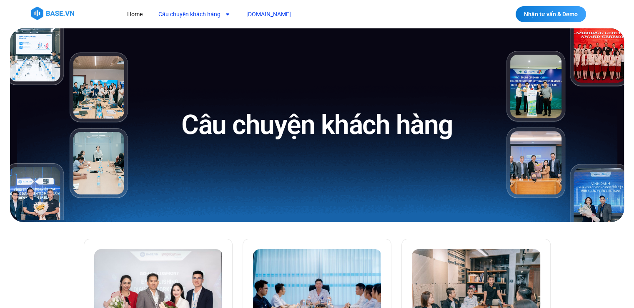  Describe the element at coordinates (194, 14) in the screenshot. I see `a: Câu chuyện khách hàng` at that location.